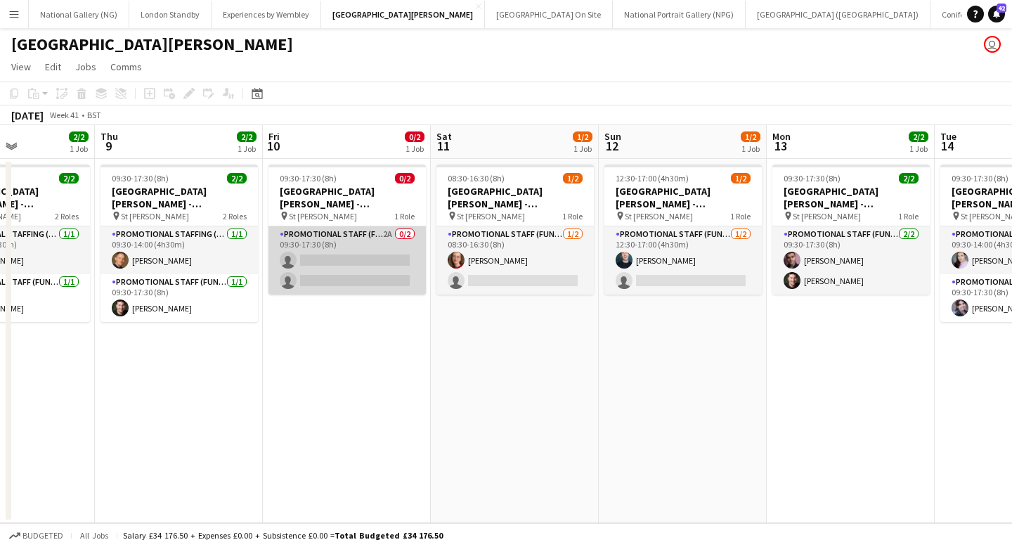 This screenshot has width=1012, height=547. What do you see at coordinates (79, 14) in the screenshot?
I see `button: National Gallery (NG)` at bounding box center [79, 14].